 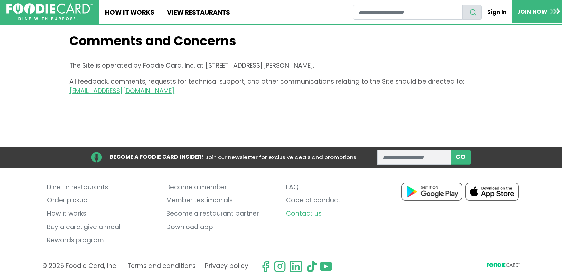 I want to click on a: Rewards program, so click(x=102, y=240).